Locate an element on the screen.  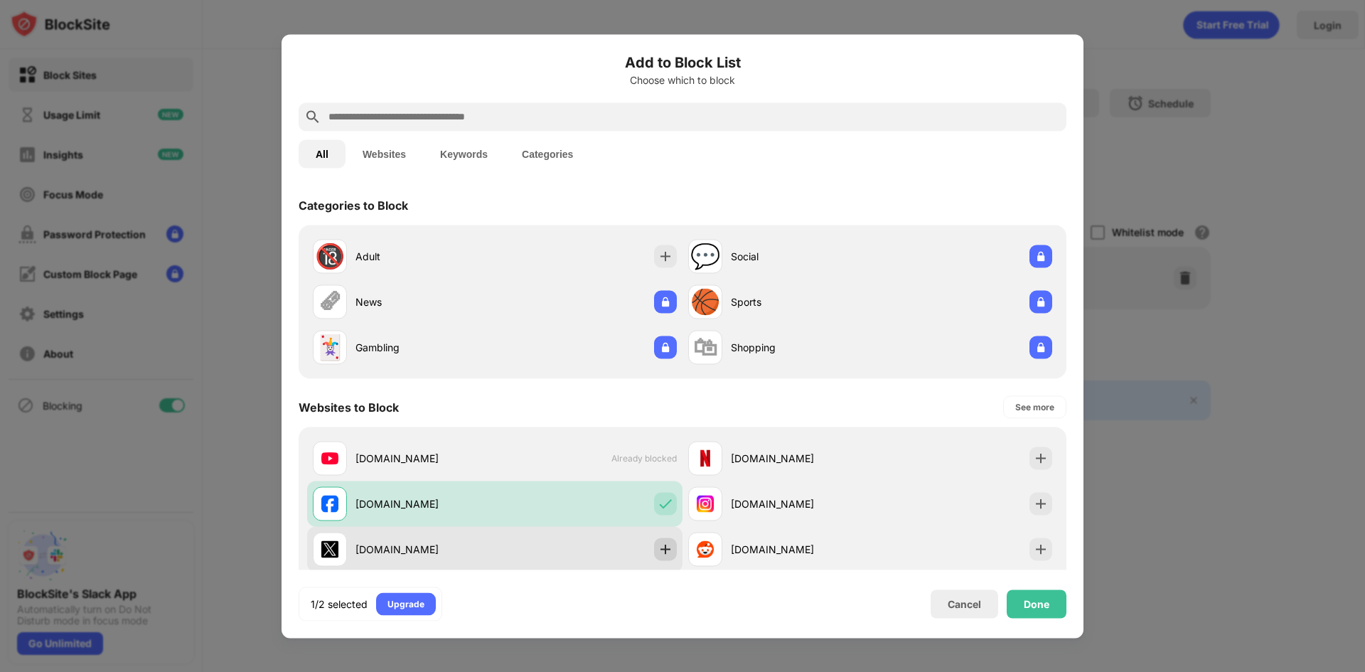
div: Choose which to block is located at coordinates (683, 80).